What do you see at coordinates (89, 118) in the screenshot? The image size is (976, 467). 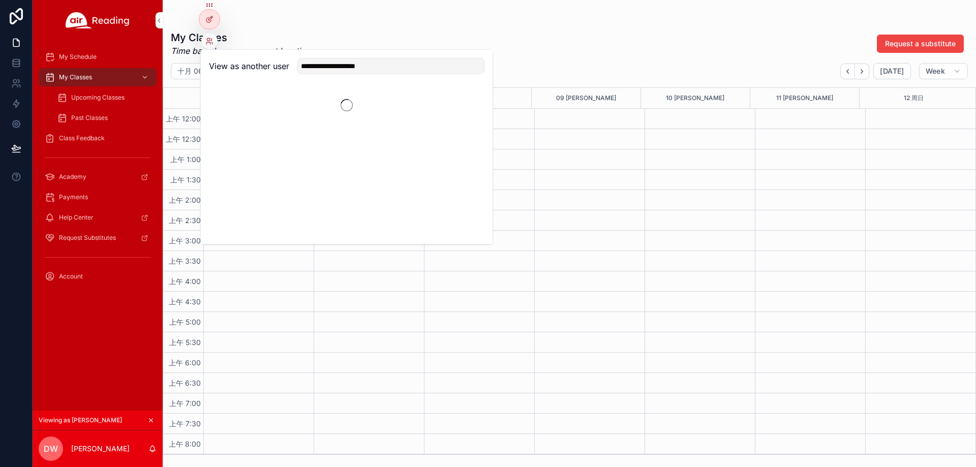 I see `span: Past Classes` at bounding box center [89, 118].